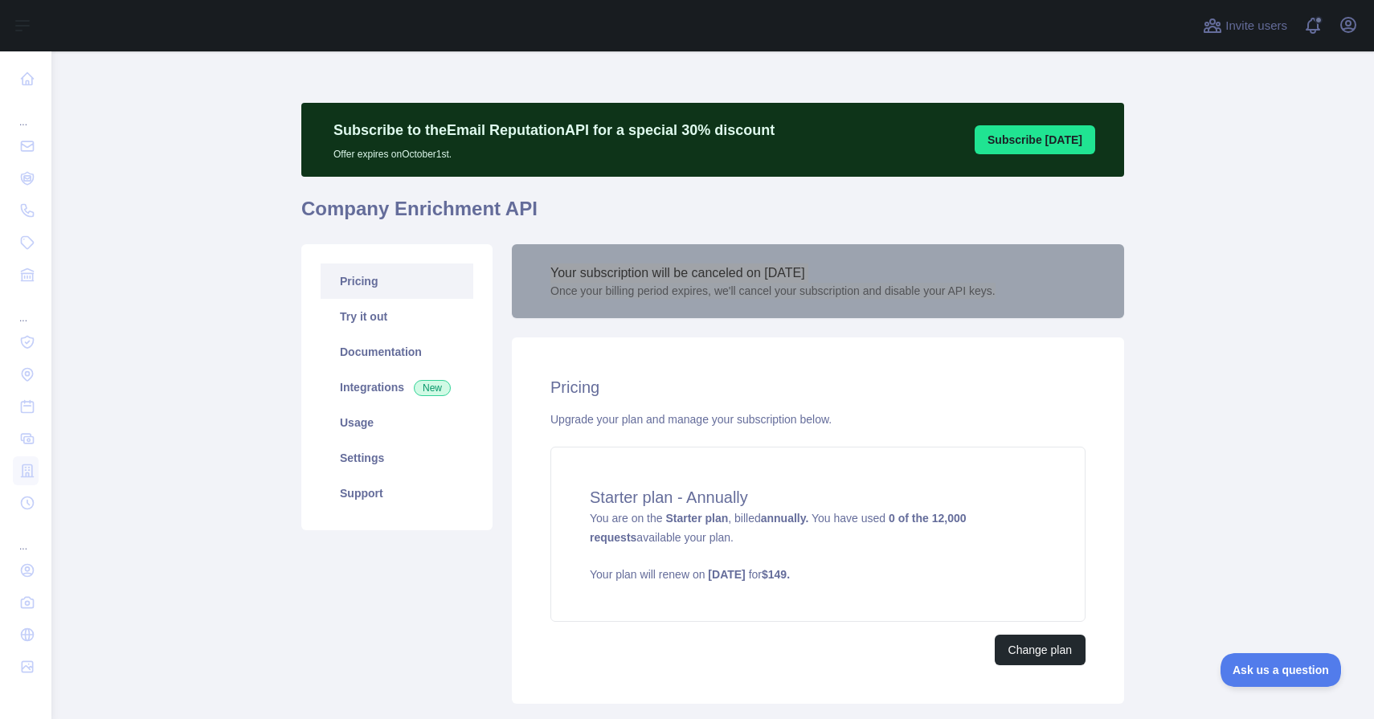  What do you see at coordinates (785, 518) in the screenshot?
I see `strong: annually.` at bounding box center [785, 518].